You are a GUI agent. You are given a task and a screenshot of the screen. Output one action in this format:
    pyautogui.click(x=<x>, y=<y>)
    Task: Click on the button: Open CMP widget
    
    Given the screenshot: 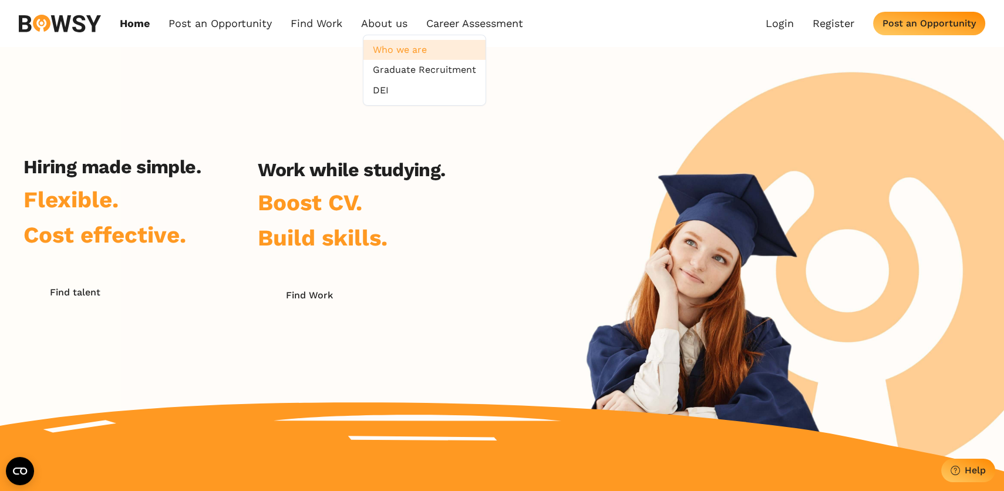 What is the action you would take?
    pyautogui.click(x=20, y=471)
    